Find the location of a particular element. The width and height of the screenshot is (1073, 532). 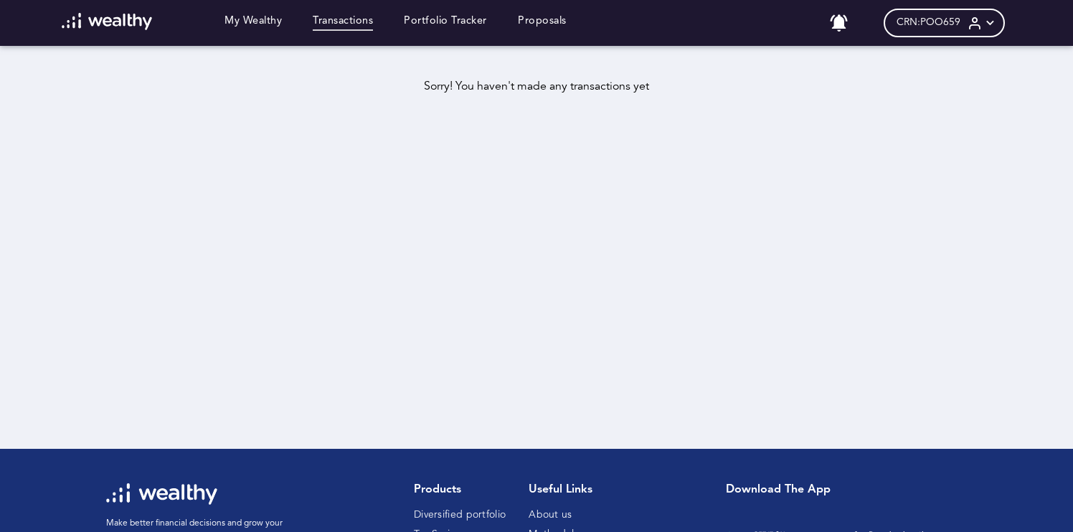

div: Sorry! You haven't made any transactions yet is located at coordinates (537, 87).